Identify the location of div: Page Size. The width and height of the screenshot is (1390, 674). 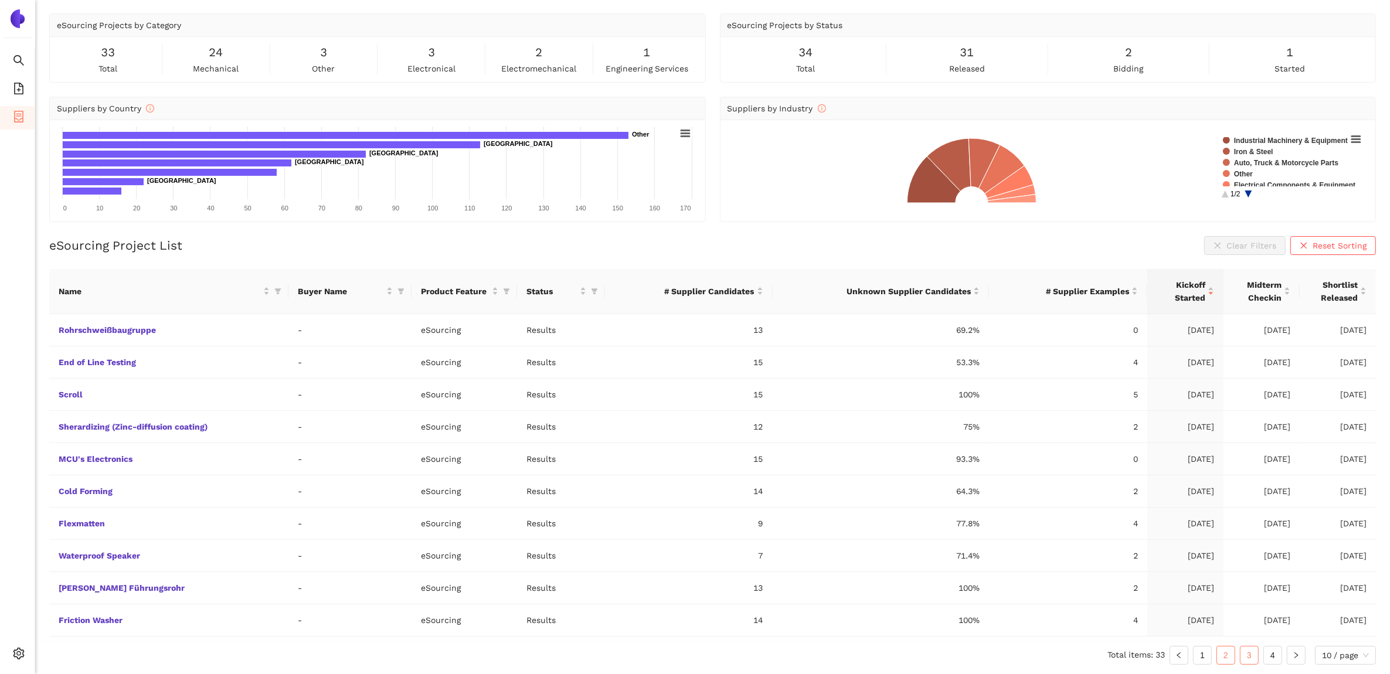
(1345, 655).